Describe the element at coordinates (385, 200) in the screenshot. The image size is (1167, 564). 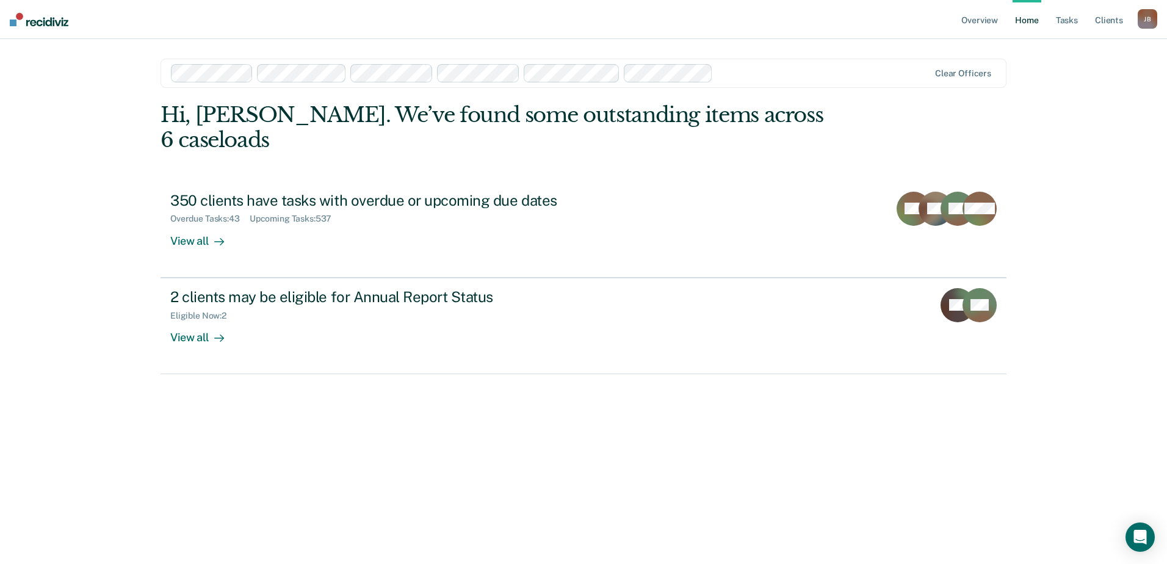
I see `div: 350 clients have tasks with overdue or upcoming due dates` at that location.